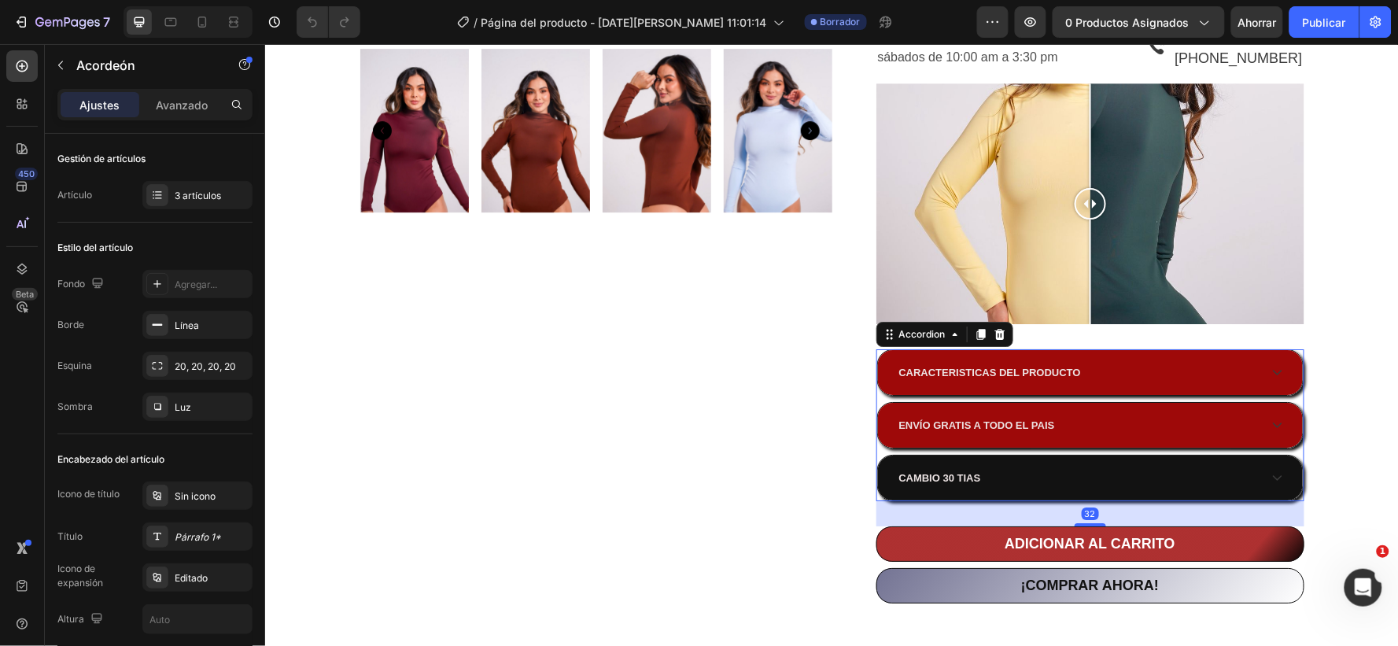 Image resolution: width=1398 pixels, height=646 pixels. I want to click on button: Carousel Next Arrow, so click(545, 87).